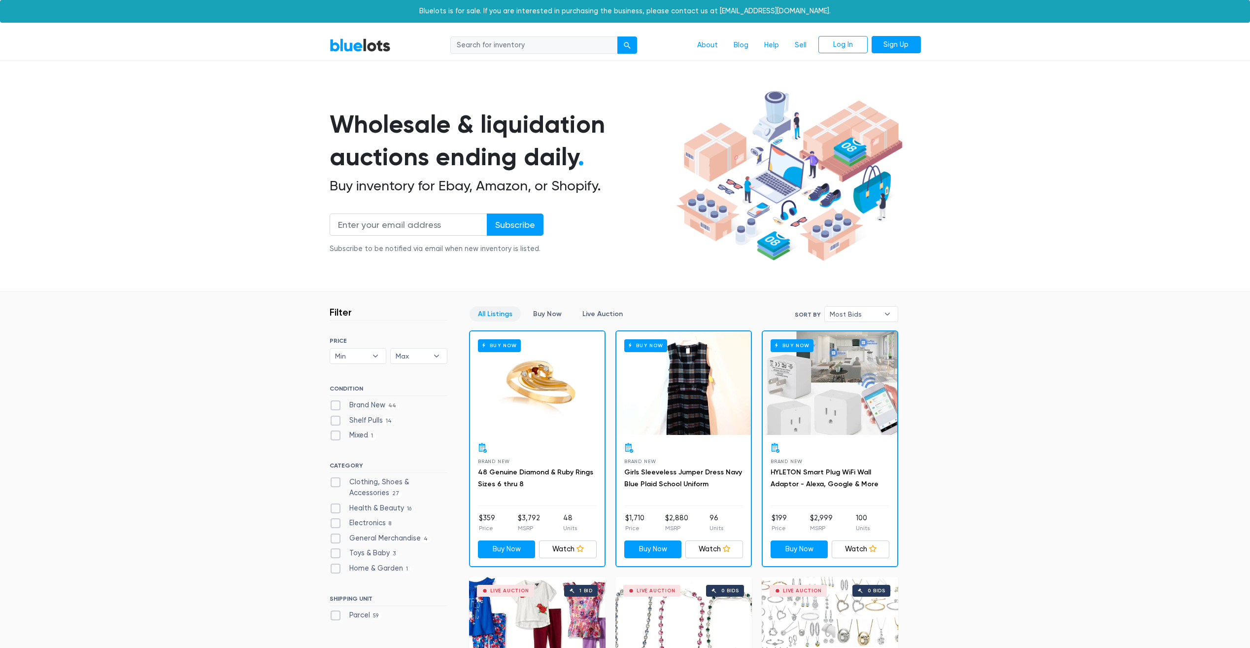 Image resolution: width=1250 pixels, height=648 pixels. I want to click on li: $199, so click(779, 522).